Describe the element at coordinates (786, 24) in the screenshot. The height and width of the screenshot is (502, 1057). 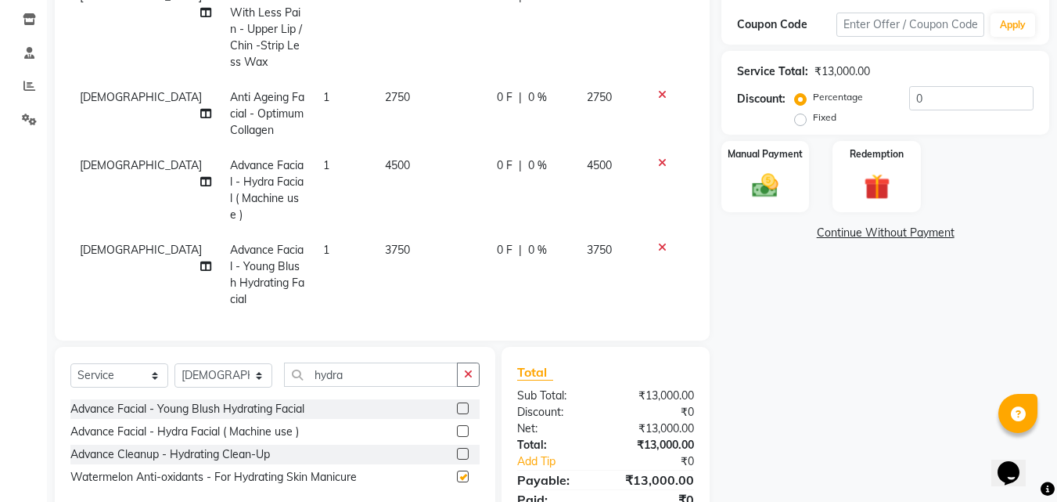
I see `div: Coupon Code` at that location.